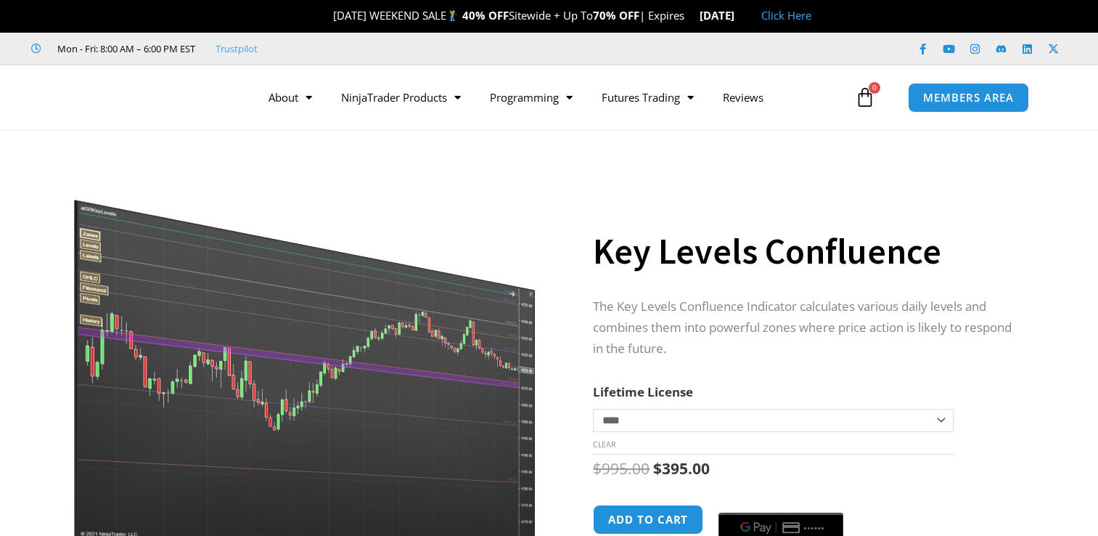 The height and width of the screenshot is (536, 1098). I want to click on span: 0, so click(874, 88).